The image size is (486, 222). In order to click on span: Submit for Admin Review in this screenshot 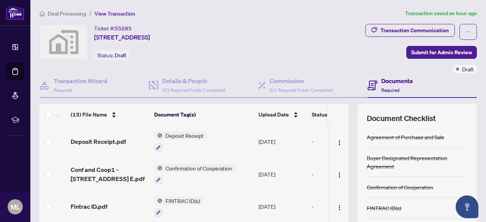, I will do `click(442, 52)`.